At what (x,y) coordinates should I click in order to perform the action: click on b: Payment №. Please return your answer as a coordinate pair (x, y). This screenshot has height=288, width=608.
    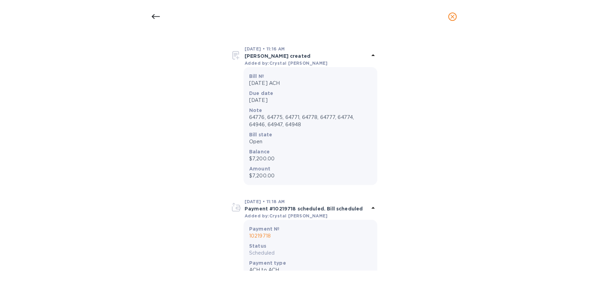
    Looking at the image, I should click on (264, 229).